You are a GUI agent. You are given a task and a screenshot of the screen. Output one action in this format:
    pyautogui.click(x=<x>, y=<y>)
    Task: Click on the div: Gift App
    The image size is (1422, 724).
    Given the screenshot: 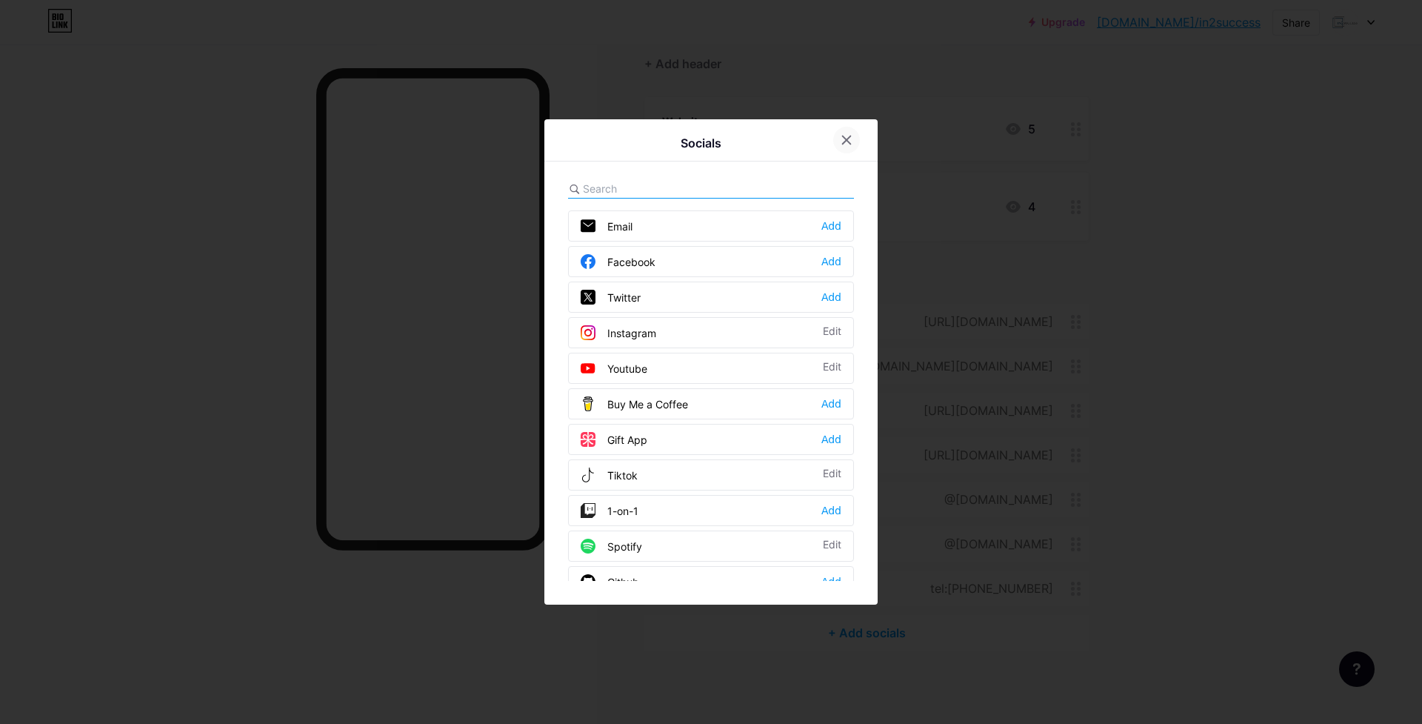 What is the action you would take?
    pyautogui.click(x=614, y=439)
    